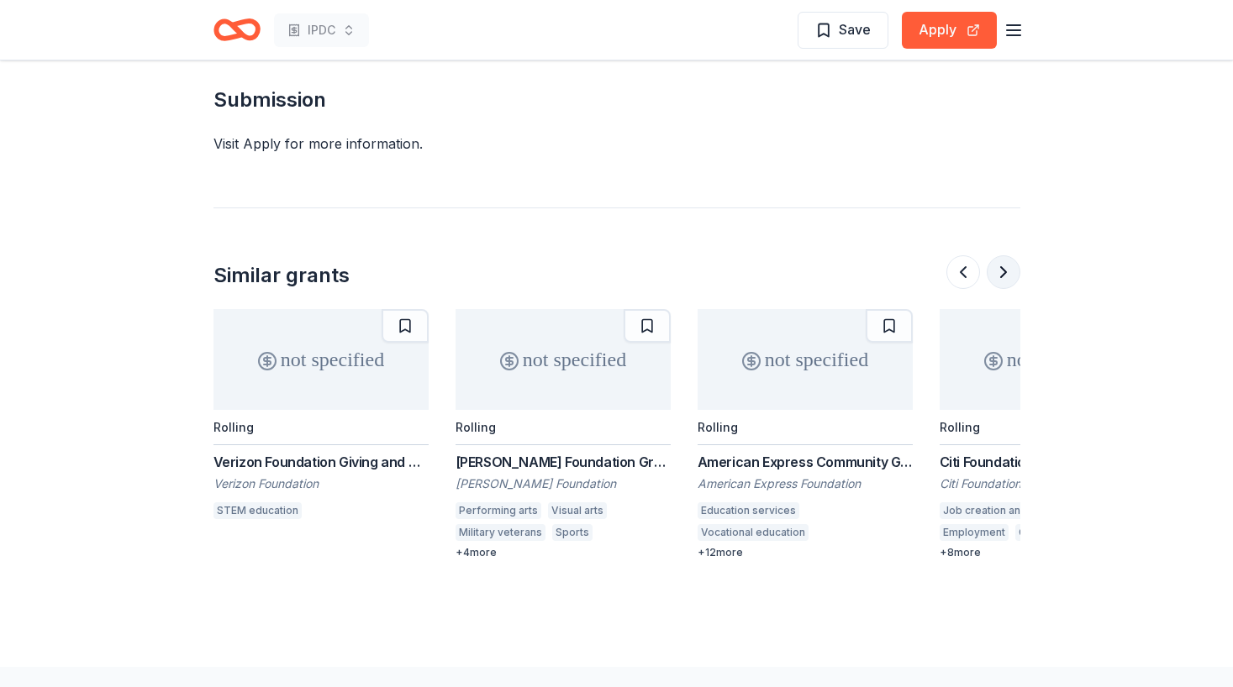  What do you see at coordinates (1047, 484) in the screenshot?
I see `div: Citi Foundation` at bounding box center [1047, 484].